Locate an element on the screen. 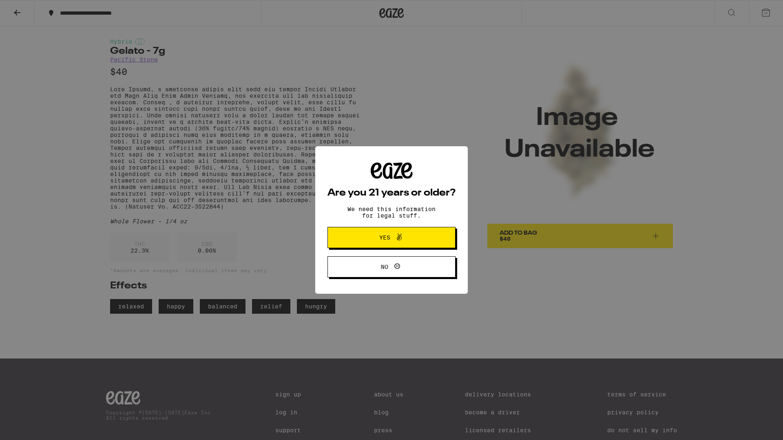 The width and height of the screenshot is (783, 440). span: No is located at coordinates (385, 267).